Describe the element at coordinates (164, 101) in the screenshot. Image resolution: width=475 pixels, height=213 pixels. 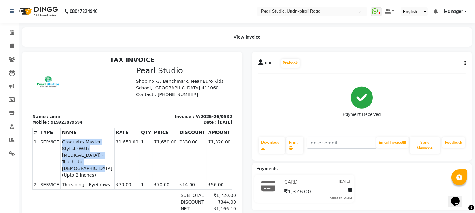
I see `td: ₹330.00` at that location.